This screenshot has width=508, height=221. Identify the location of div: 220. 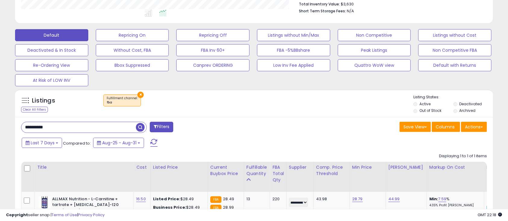
(277, 199).